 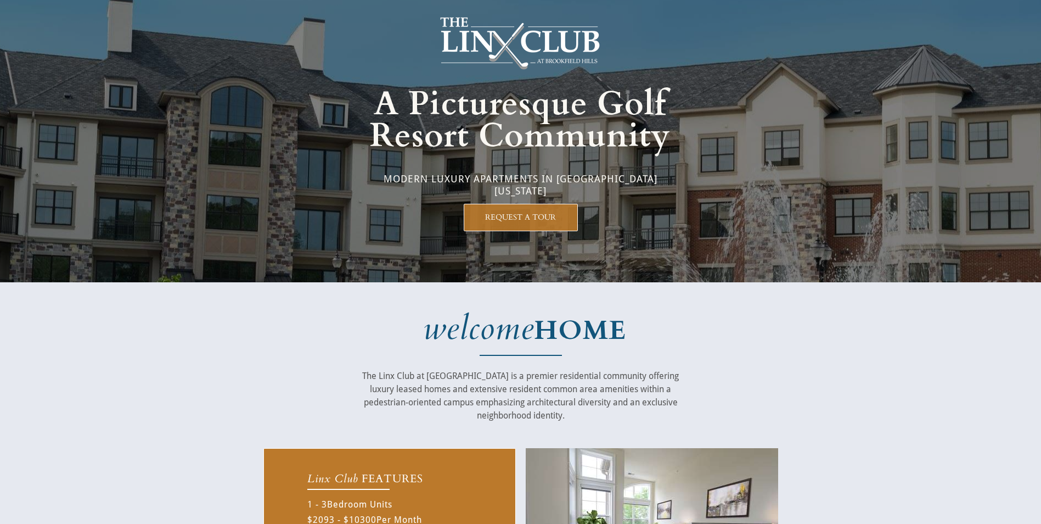 What do you see at coordinates (521, 217) in the screenshot?
I see `a: REQUEST A TOUR` at bounding box center [521, 217].